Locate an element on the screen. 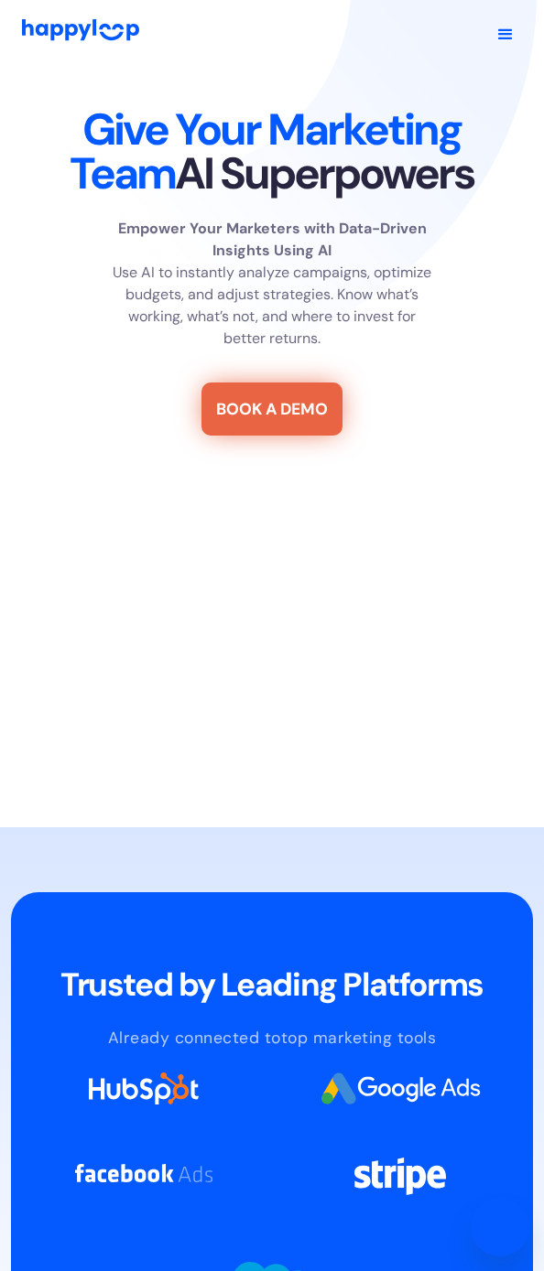 The image size is (544, 1271). strong: AI Superpowers is located at coordinates (324, 173).